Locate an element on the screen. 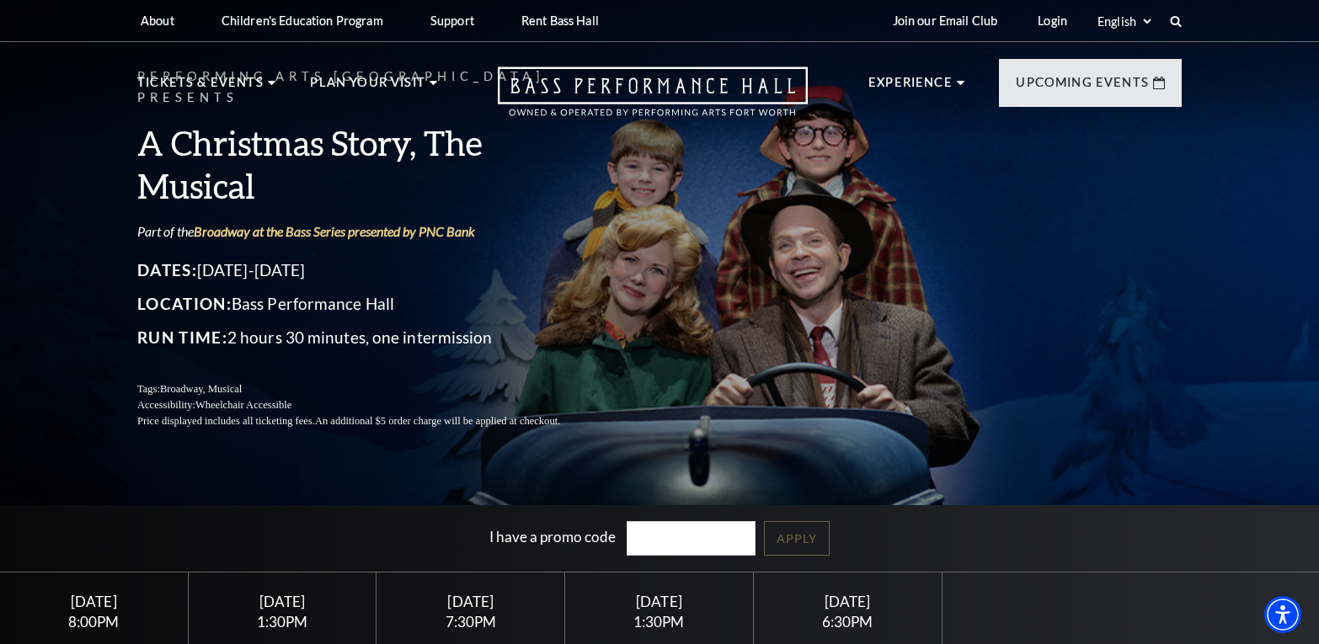 This screenshot has height=644, width=1319. span: Broadway, Musical is located at coordinates (200, 389).